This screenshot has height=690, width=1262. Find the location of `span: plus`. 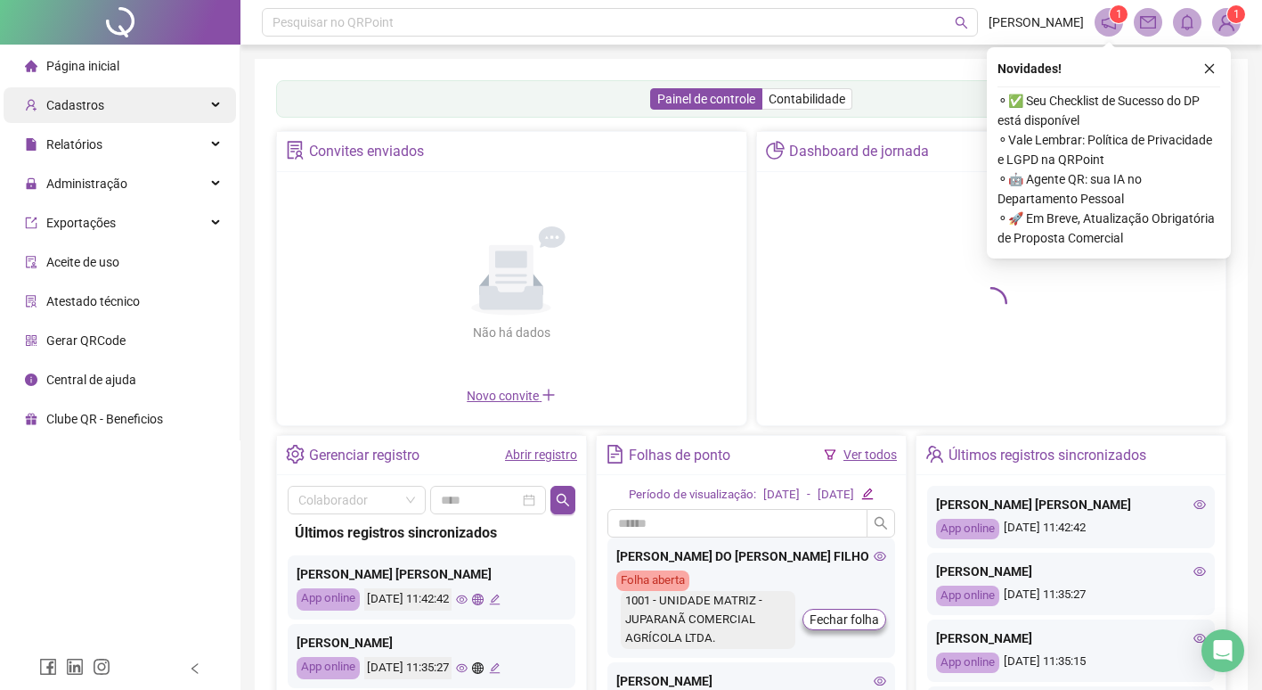

span: plus is located at coordinates (549, 395).